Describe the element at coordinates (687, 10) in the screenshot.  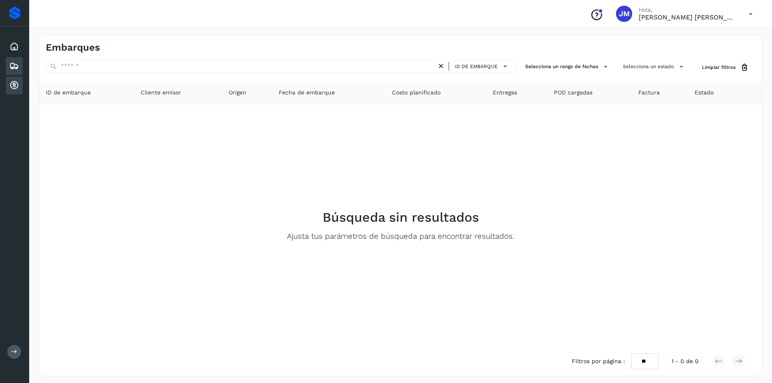
I see `p: Hola,` at that location.